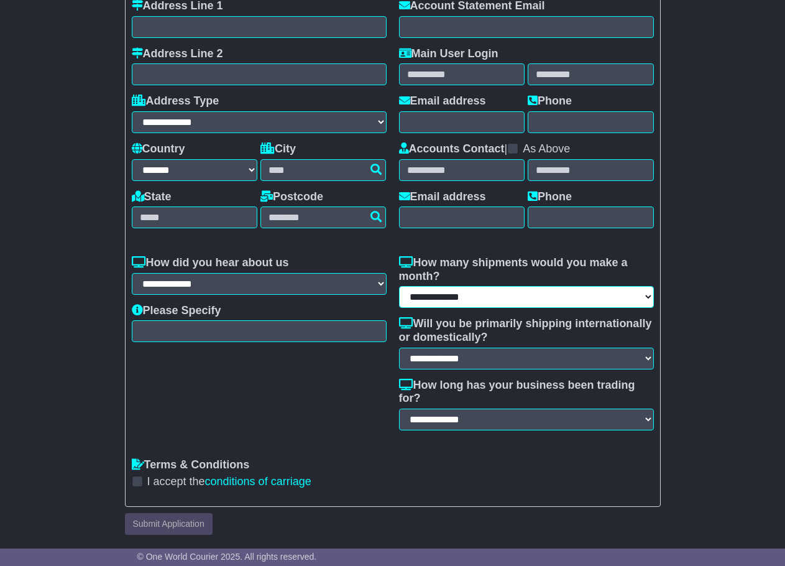 The height and width of the screenshot is (566, 785). What do you see at coordinates (546, 149) in the screenshot?
I see `label: As Above` at bounding box center [546, 149].